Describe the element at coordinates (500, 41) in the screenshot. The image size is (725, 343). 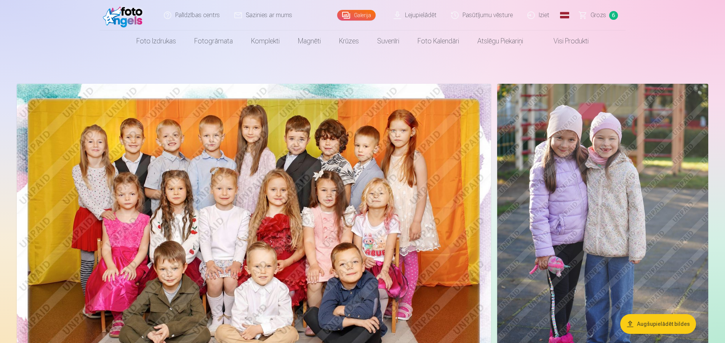
I see `a: Atslēgu piekariņi` at that location.